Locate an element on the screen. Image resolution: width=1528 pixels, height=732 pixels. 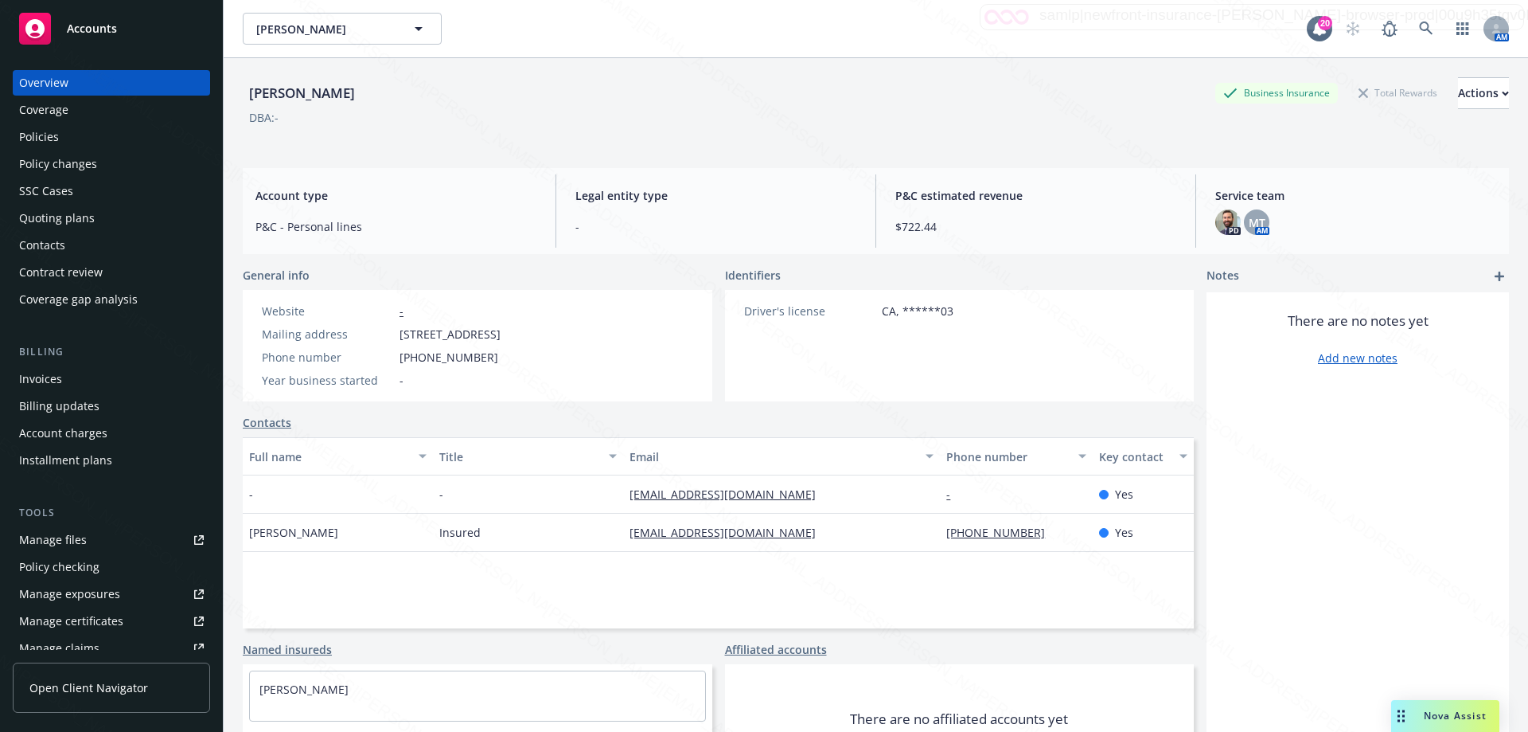
span: General info is located at coordinates (276, 275).